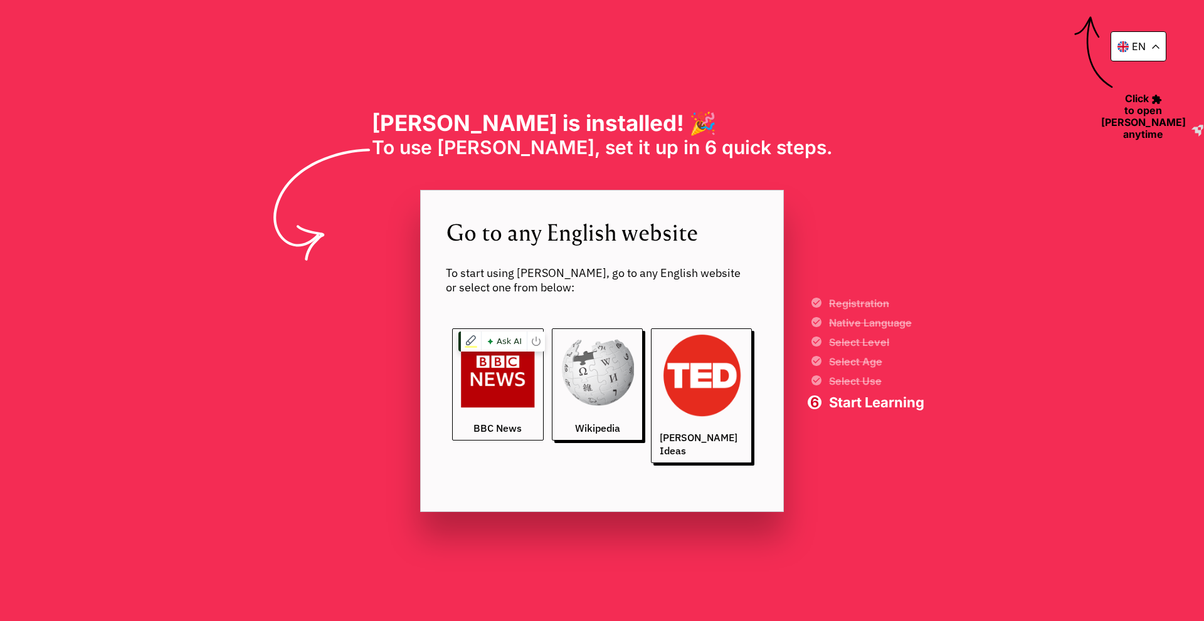 This screenshot has width=1204, height=621. Describe the element at coordinates (877, 381) in the screenshot. I see `span: Select Use` at that location.